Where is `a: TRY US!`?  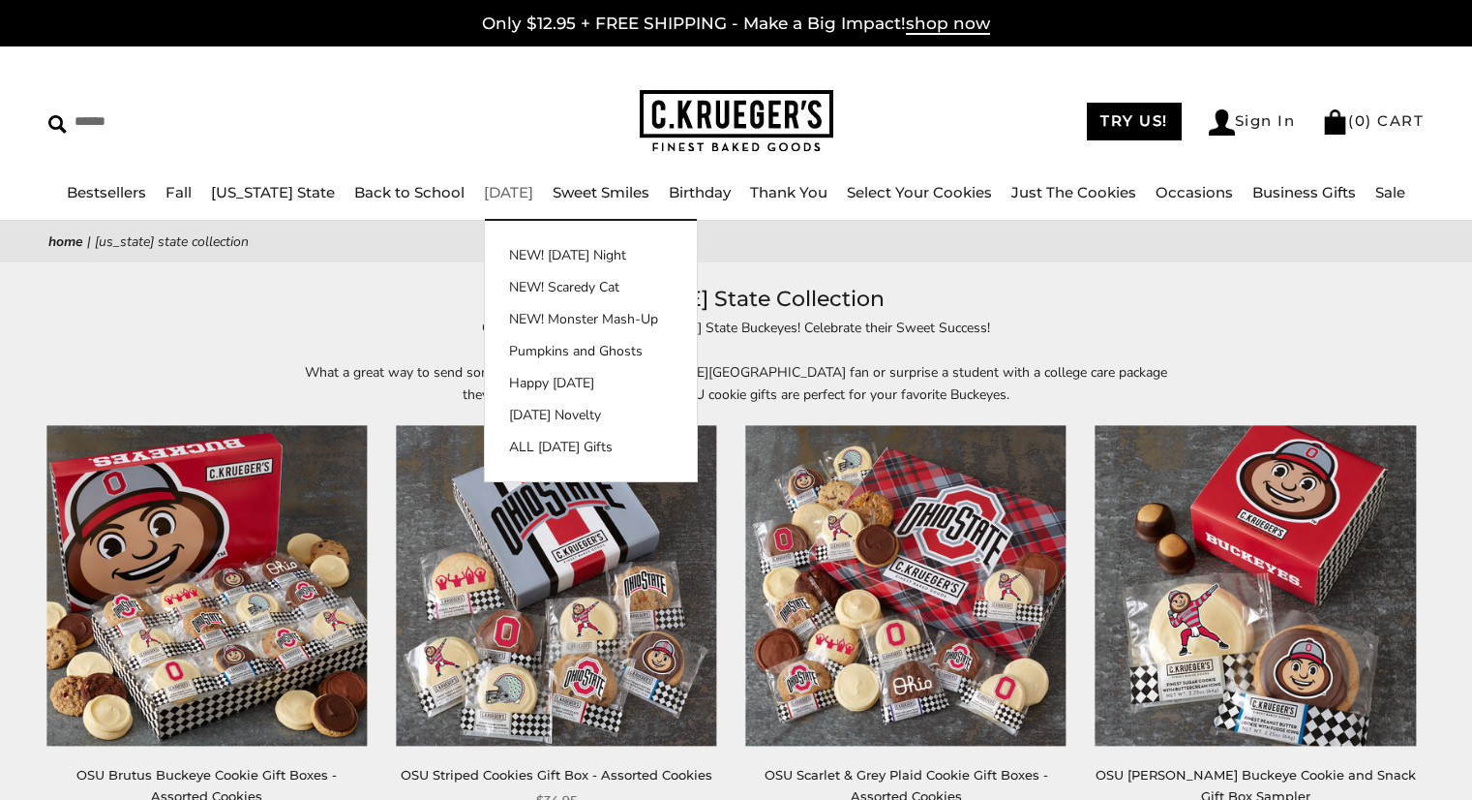 a: TRY US! is located at coordinates (1135, 121).